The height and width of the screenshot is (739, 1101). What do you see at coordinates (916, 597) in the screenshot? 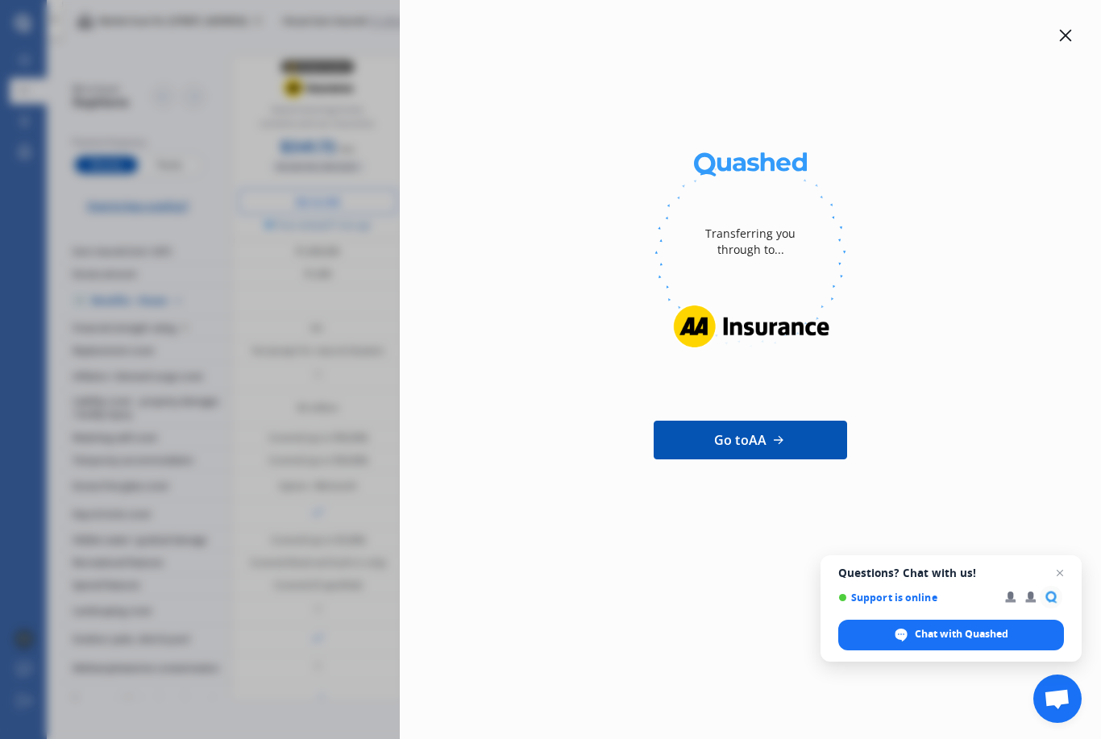
I see `span: Support is online` at bounding box center [916, 597].